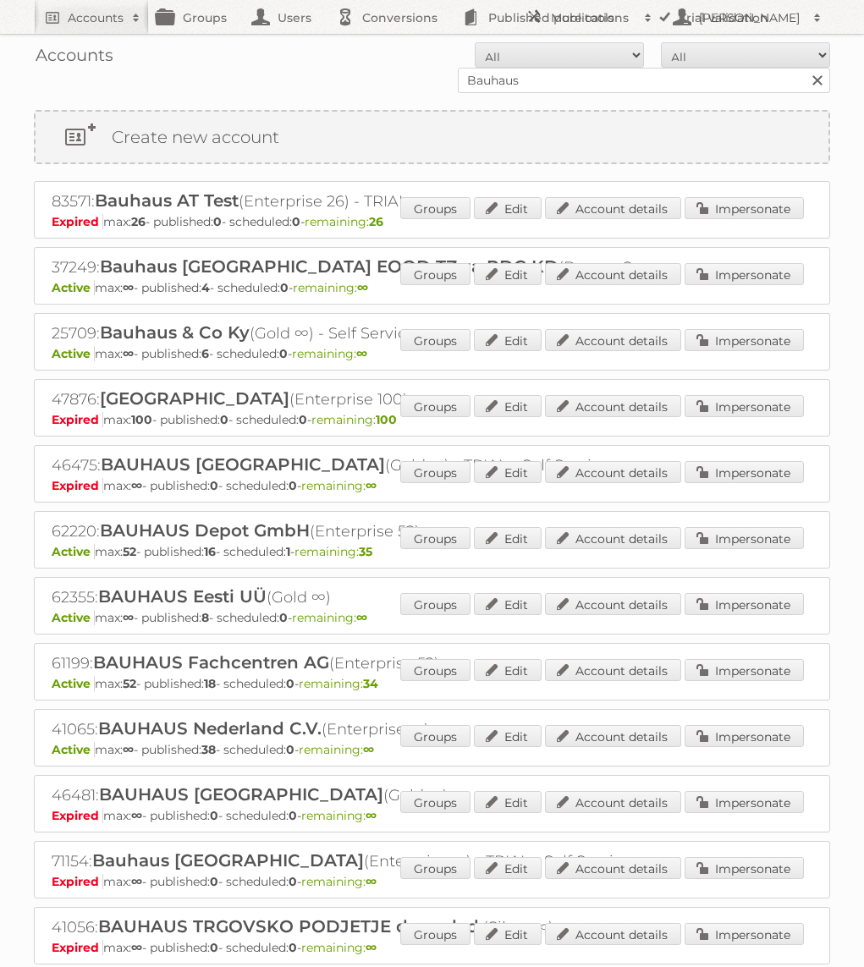 This screenshot has width=864, height=967. Describe the element at coordinates (348, 597) in the screenshot. I see `h2: 62355: (Gold ∞)` at that location.